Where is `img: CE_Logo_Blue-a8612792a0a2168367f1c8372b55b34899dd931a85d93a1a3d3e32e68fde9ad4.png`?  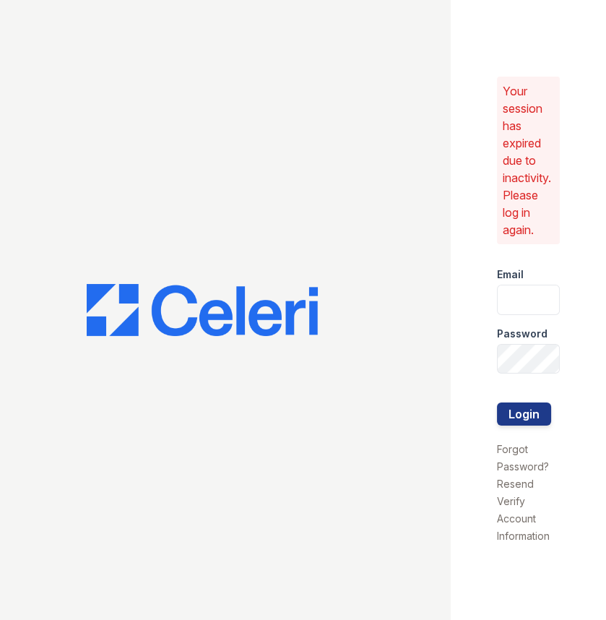 img: CE_Logo_Blue-a8612792a0a2168367f1c8372b55b34899dd931a85d93a1a3d3e32e68fde9ad4.png is located at coordinates (202, 310).